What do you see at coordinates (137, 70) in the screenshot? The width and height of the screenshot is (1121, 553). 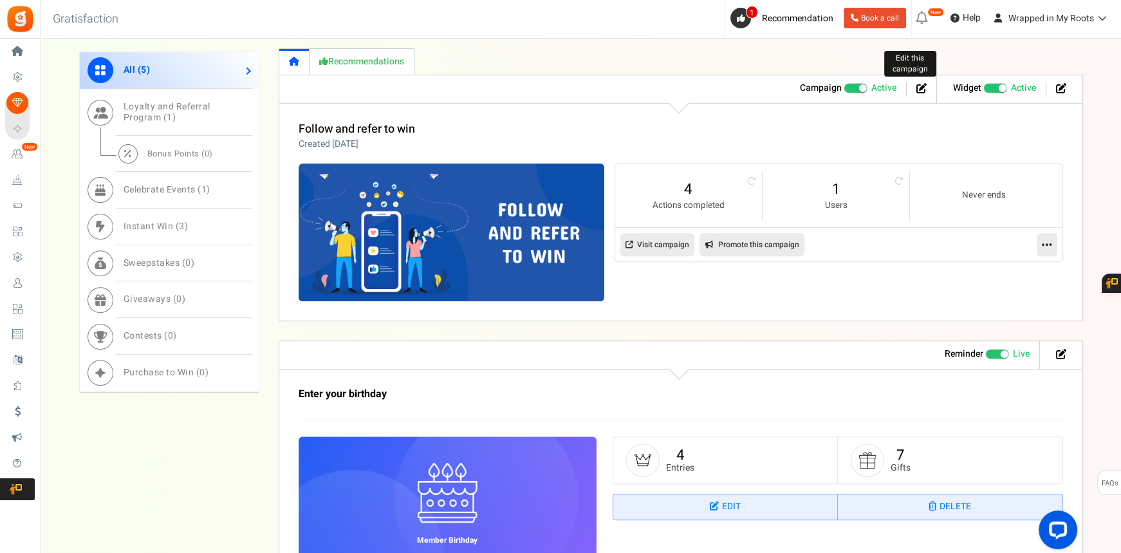 I see `span: All ( )` at bounding box center [137, 70].